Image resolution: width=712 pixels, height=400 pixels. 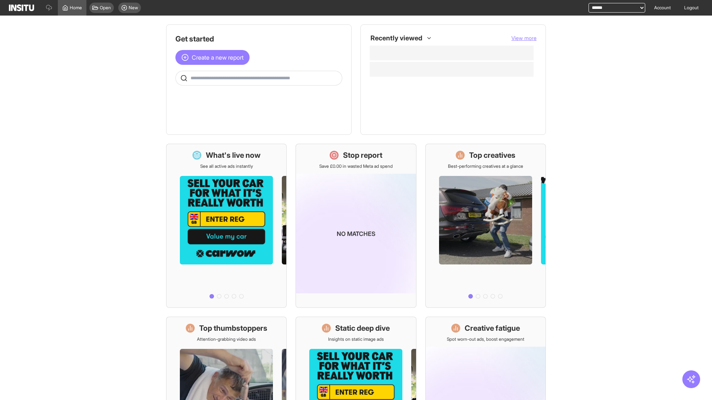 I want to click on p: No matches, so click(x=356, y=234).